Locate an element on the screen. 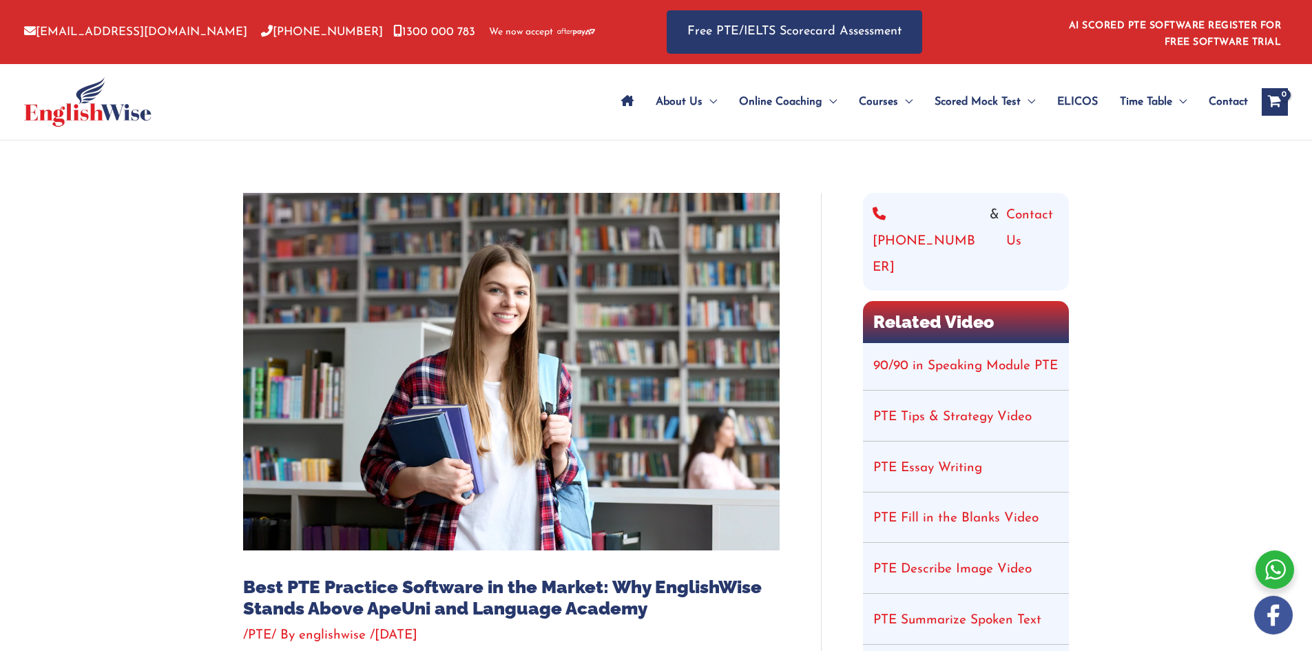 Image resolution: width=1312 pixels, height=651 pixels. span: Online Coaching is located at coordinates (780, 102).